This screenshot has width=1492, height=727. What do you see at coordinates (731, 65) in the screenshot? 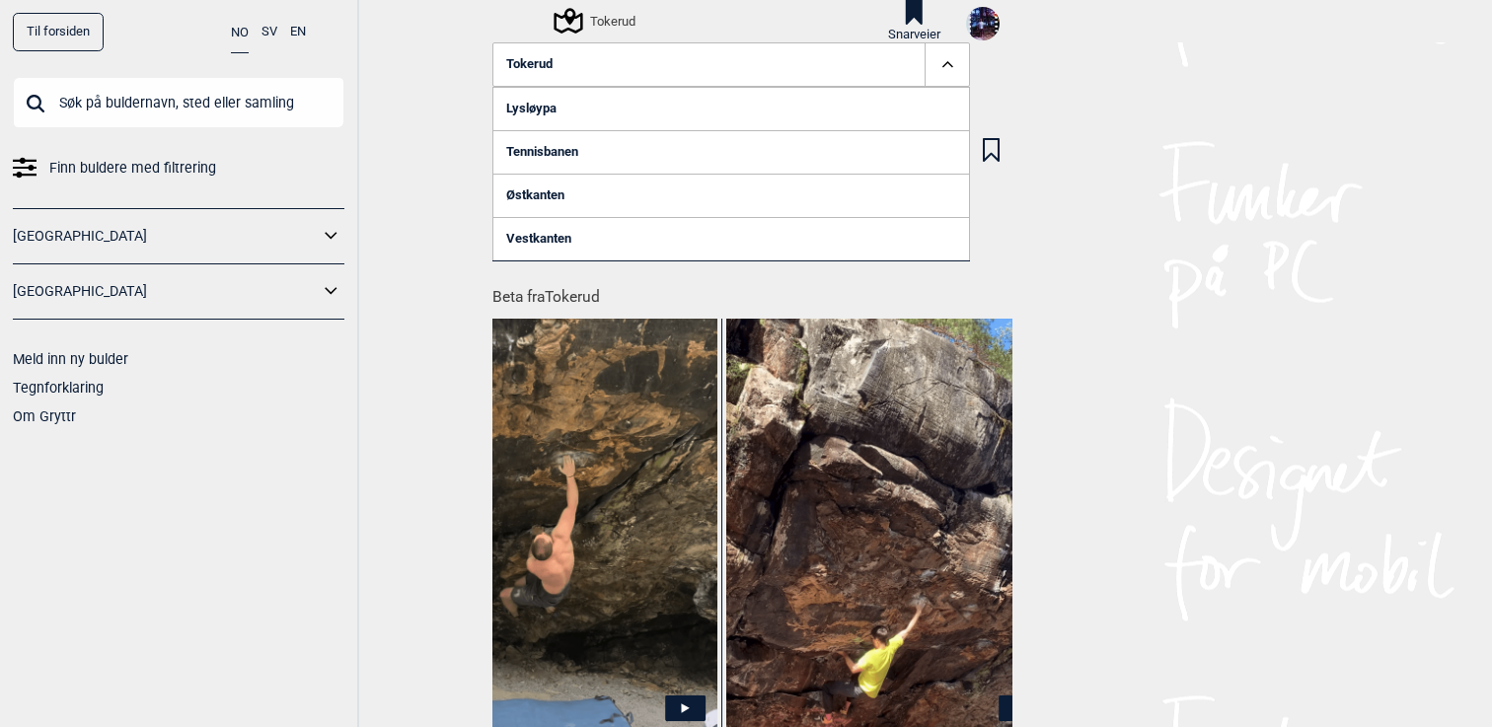
I see `button: Tokerud` at bounding box center [731, 65].